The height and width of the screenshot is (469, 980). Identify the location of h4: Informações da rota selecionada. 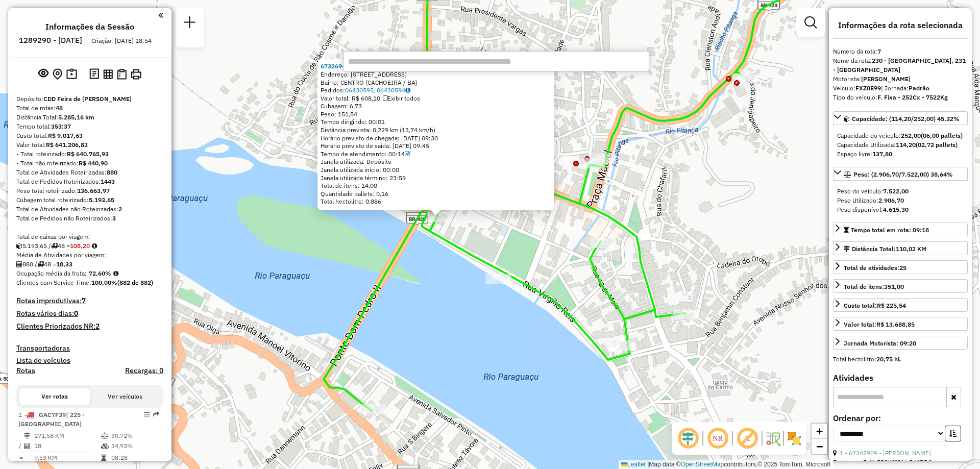
(900, 25).